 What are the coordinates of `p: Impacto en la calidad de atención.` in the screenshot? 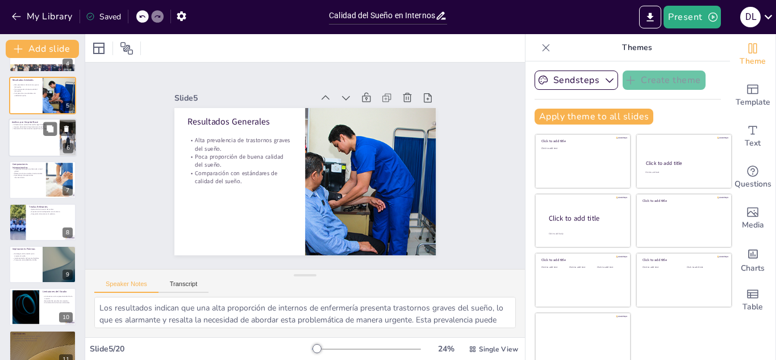 It's located at (43, 340).